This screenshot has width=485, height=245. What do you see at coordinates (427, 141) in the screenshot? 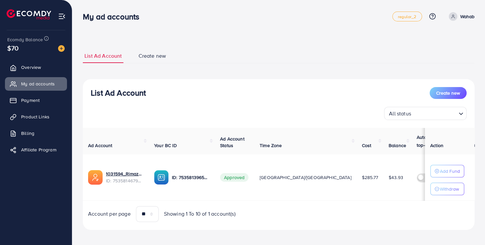
I see `p: Auto top-up` at bounding box center [427, 141].